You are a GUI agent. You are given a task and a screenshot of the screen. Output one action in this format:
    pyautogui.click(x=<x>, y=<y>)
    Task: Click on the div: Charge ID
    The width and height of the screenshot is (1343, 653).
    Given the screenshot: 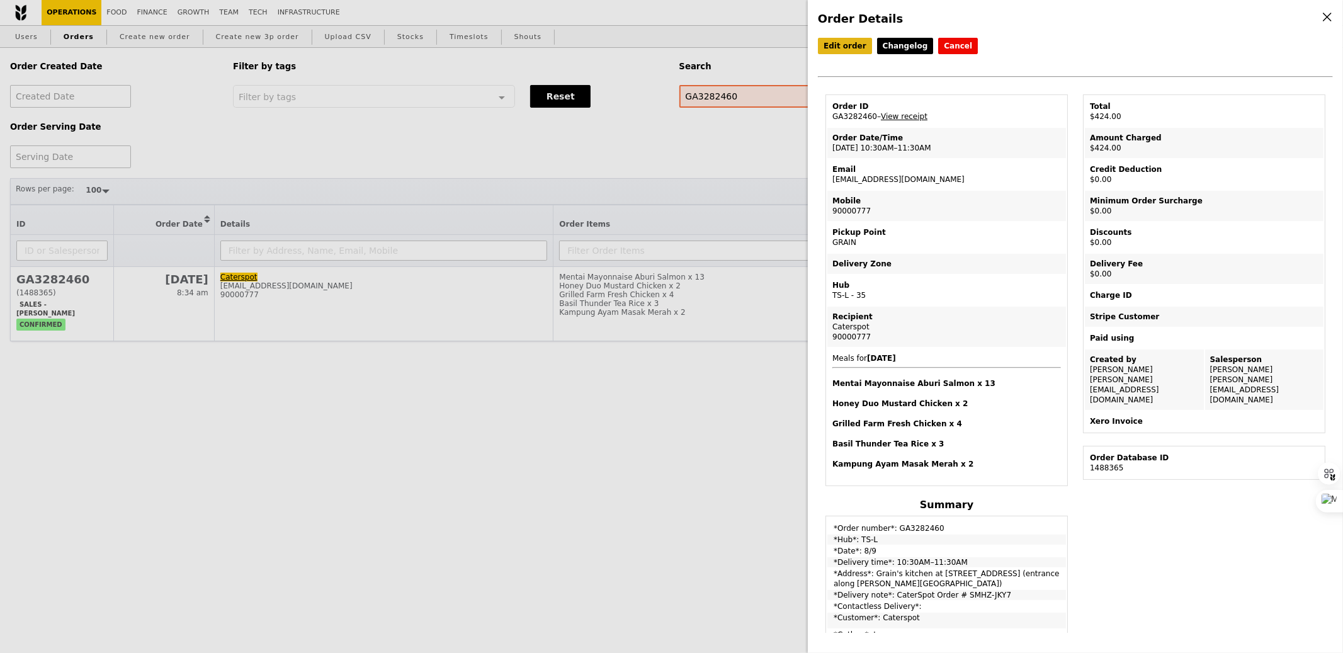 What is the action you would take?
    pyautogui.click(x=1204, y=295)
    